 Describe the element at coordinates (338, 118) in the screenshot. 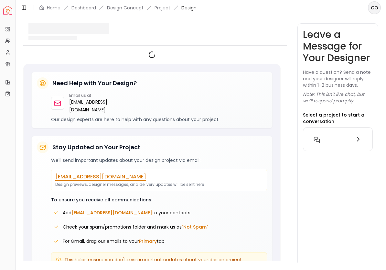

I see `p: Select a project to start a conversation` at that location.